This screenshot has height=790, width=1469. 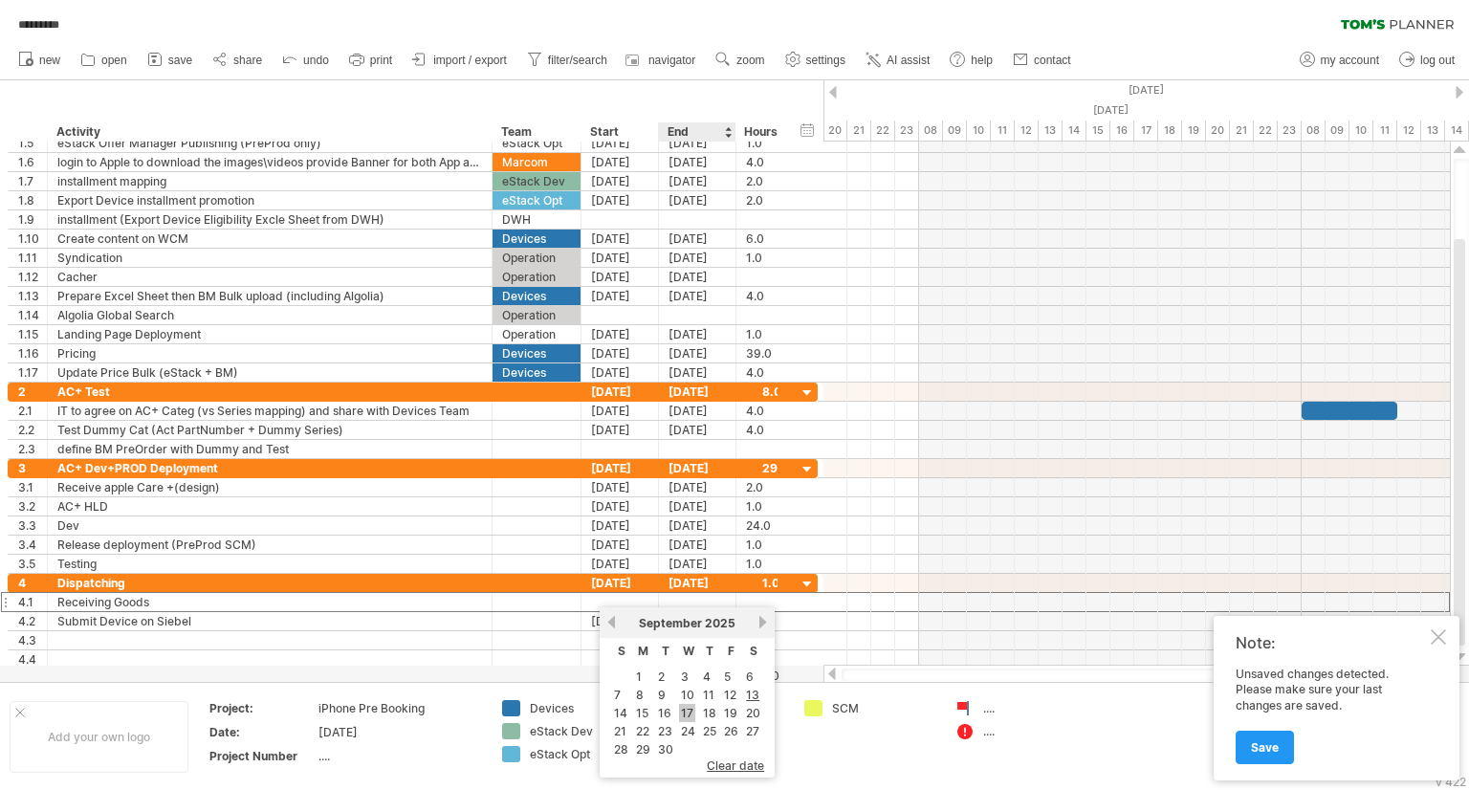 I want to click on div: 23, so click(x=907, y=130).